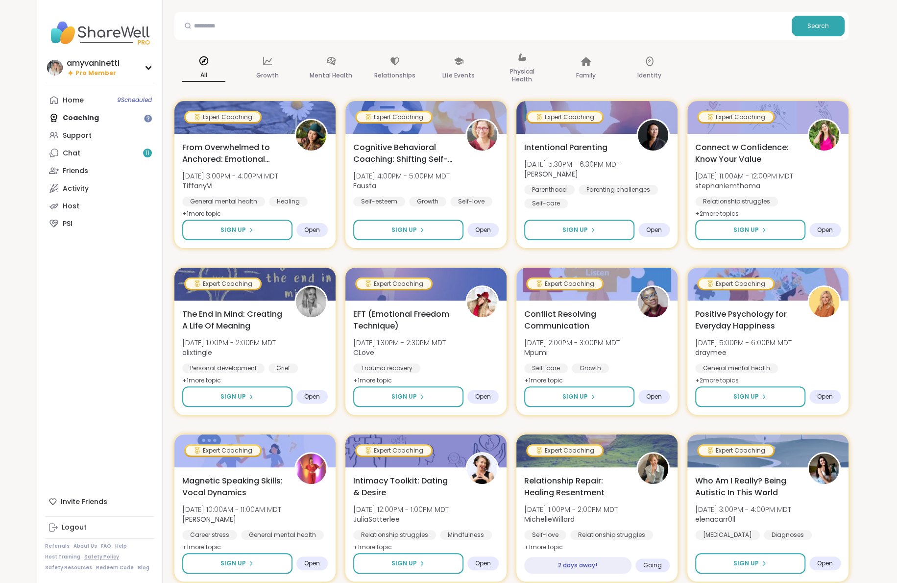  I want to click on b: elenacarr0ll, so click(715, 519).